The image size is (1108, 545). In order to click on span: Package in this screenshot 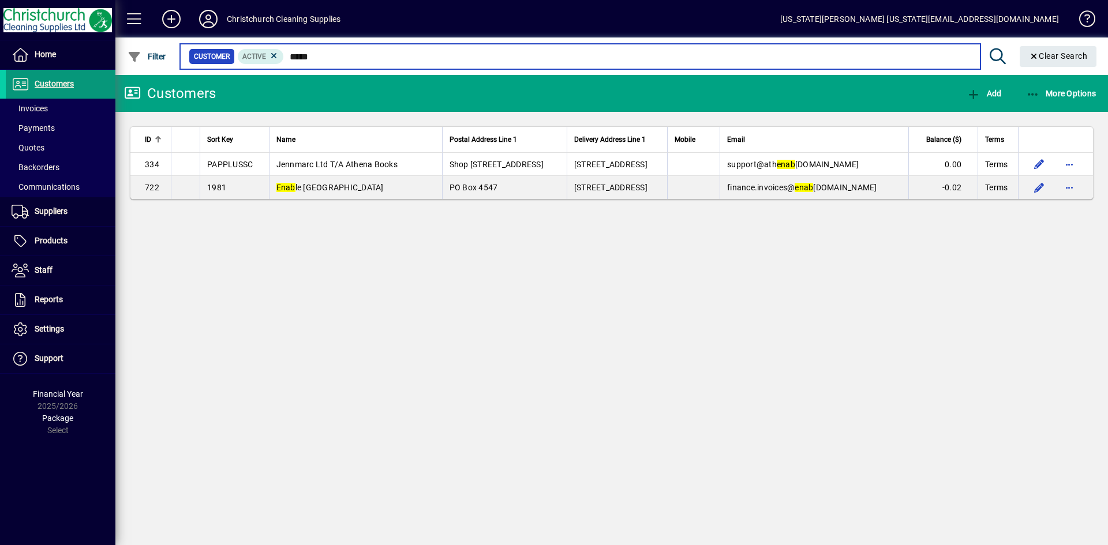, I will do `click(58, 418)`.